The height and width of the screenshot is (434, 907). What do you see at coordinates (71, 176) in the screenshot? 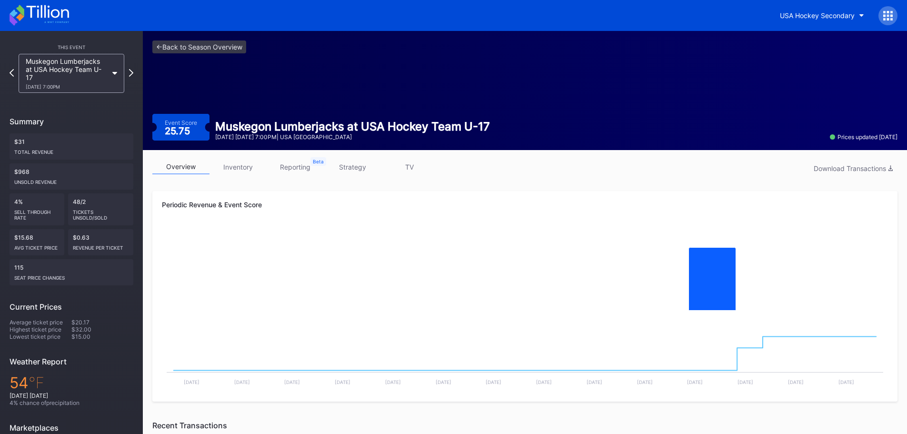
I see `div: $968` at bounding box center [71, 176].